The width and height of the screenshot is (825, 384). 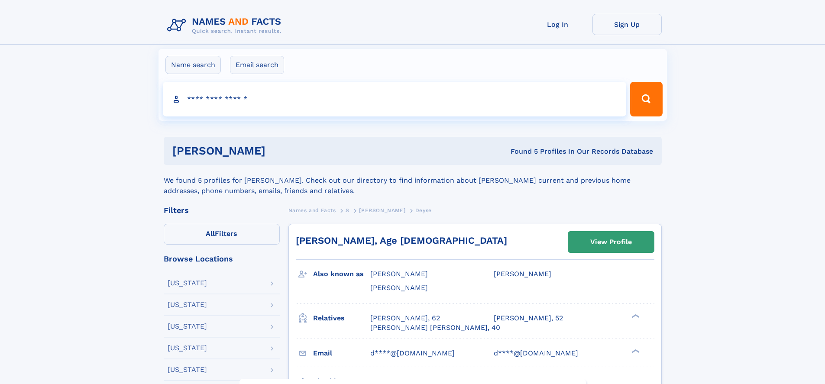 What do you see at coordinates (611, 242) in the screenshot?
I see `div: View Profile` at bounding box center [611, 242].